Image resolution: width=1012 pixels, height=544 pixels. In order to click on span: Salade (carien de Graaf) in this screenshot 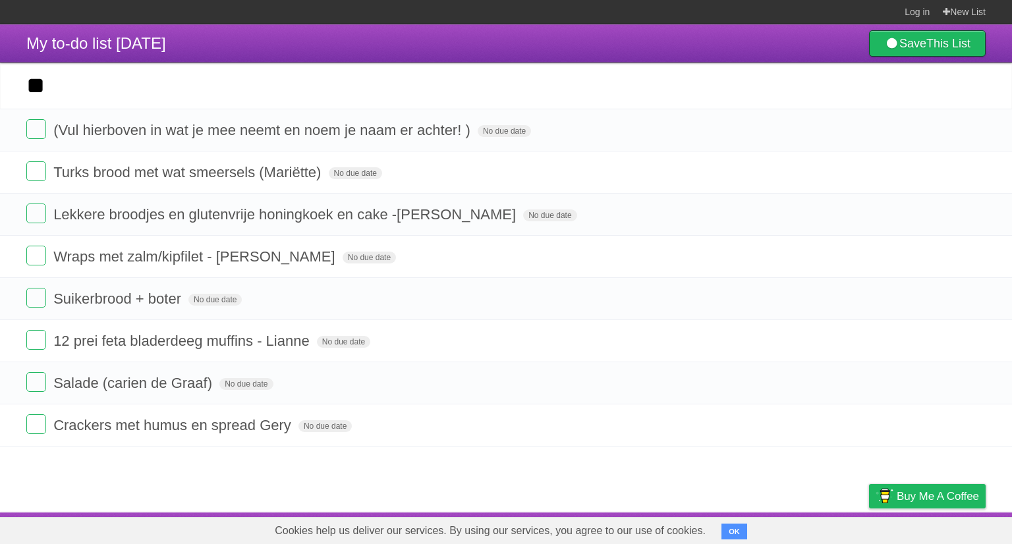, I will do `click(134, 383)`.